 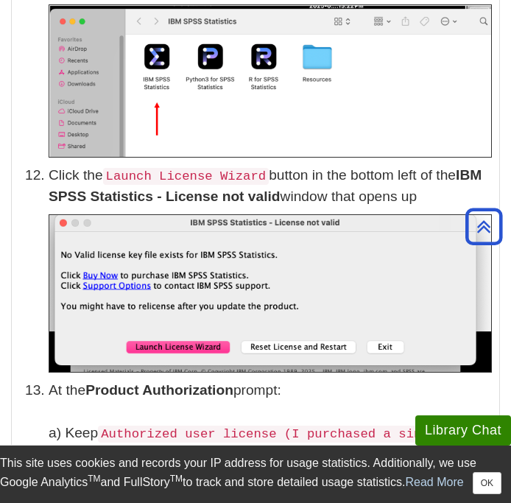 I want to click on button: Close, so click(x=487, y=483).